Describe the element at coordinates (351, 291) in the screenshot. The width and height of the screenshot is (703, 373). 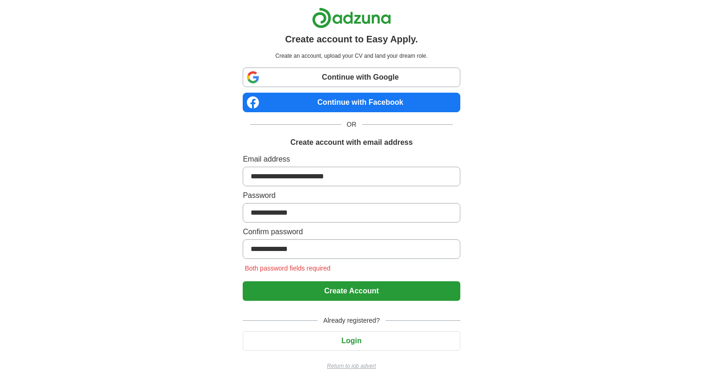
I see `button: Create Account` at that location.